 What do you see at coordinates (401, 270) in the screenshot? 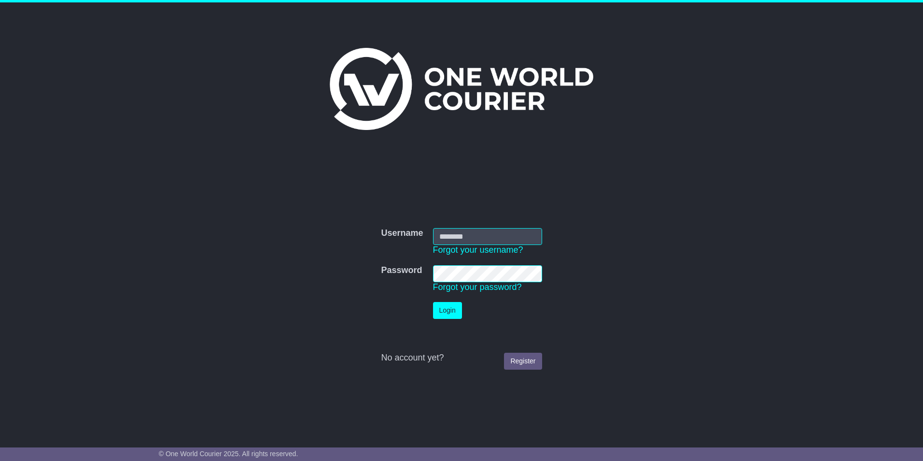
I see `label: Password` at bounding box center [401, 270].